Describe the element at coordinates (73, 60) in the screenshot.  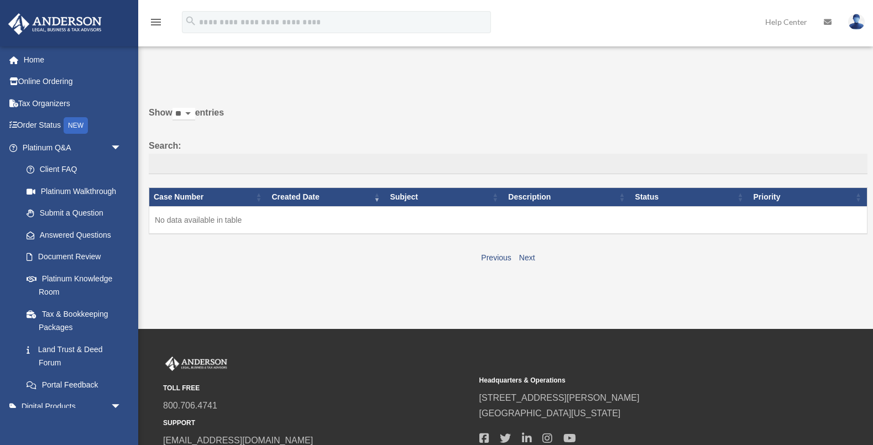
I see `a: Home` at that location.